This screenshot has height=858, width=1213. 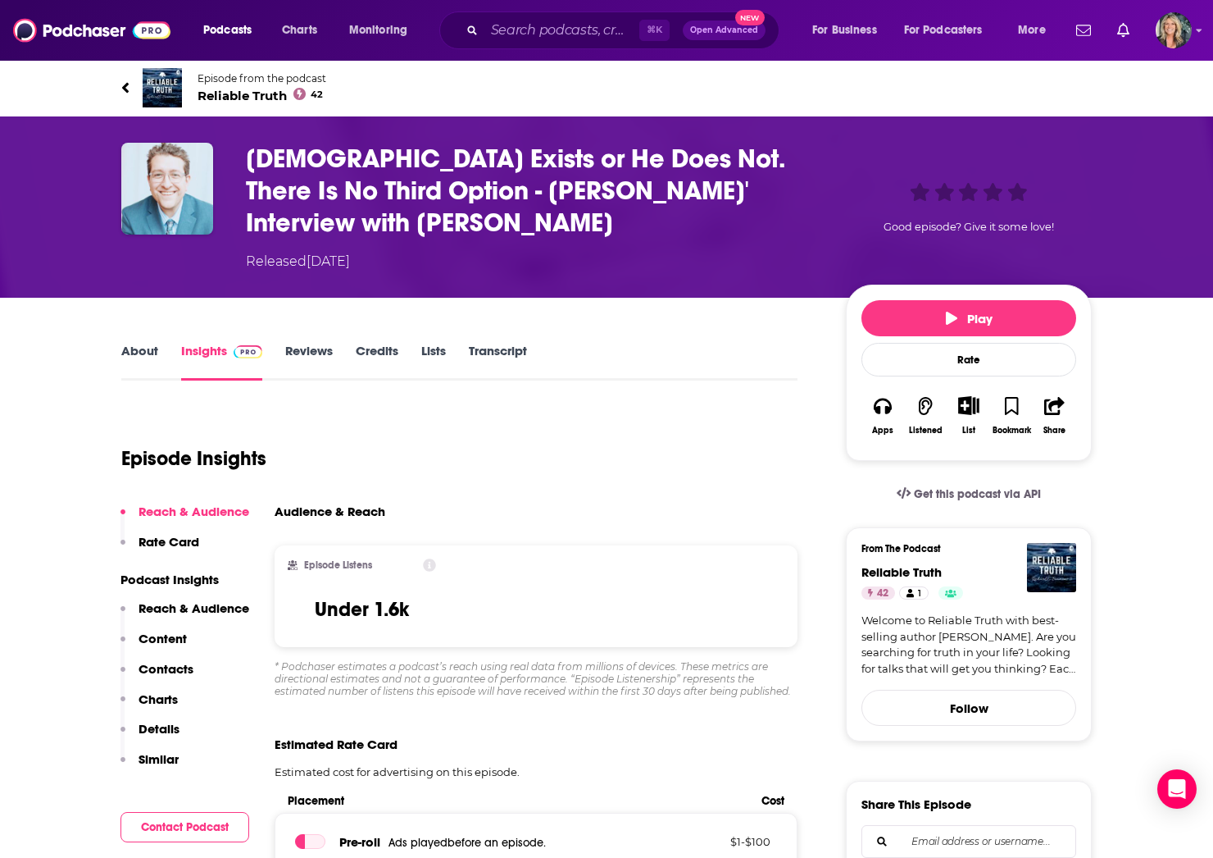 I want to click on button: Apps, so click(x=883, y=415).